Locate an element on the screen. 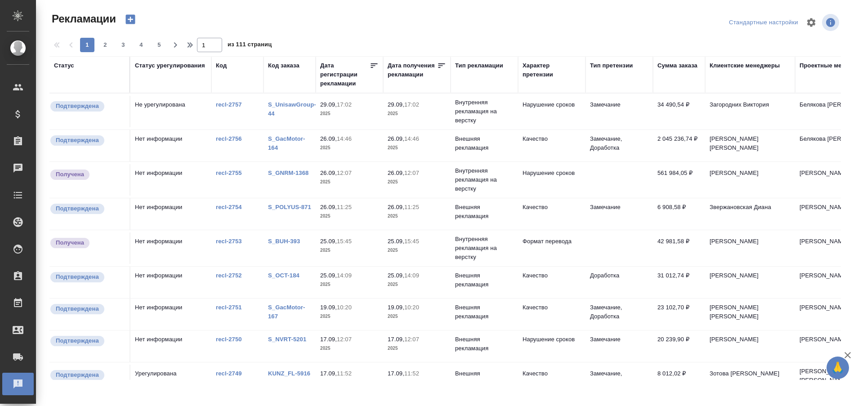 The height and width of the screenshot is (406, 858). a: S_NVRT-5201 is located at coordinates (287, 339).